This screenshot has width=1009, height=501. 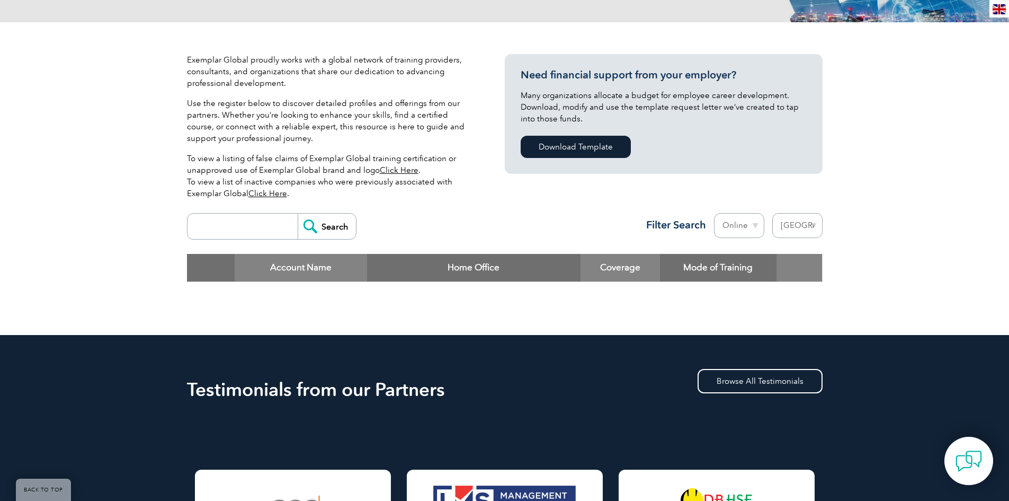 What do you see at coordinates (999, 9) in the screenshot?
I see `img: en` at bounding box center [999, 9].